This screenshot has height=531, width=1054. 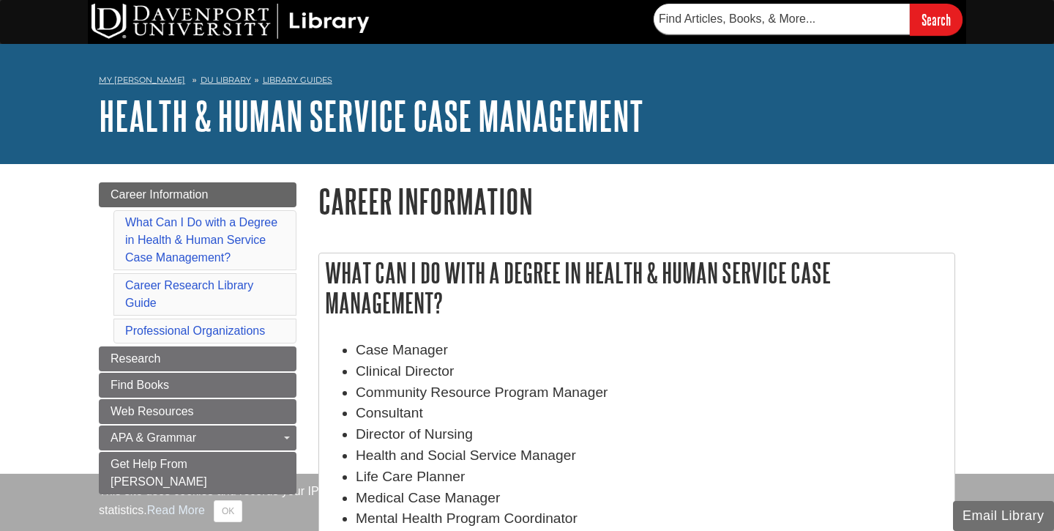 What do you see at coordinates (195, 330) in the screenshot?
I see `a: Professional Organizations` at bounding box center [195, 330].